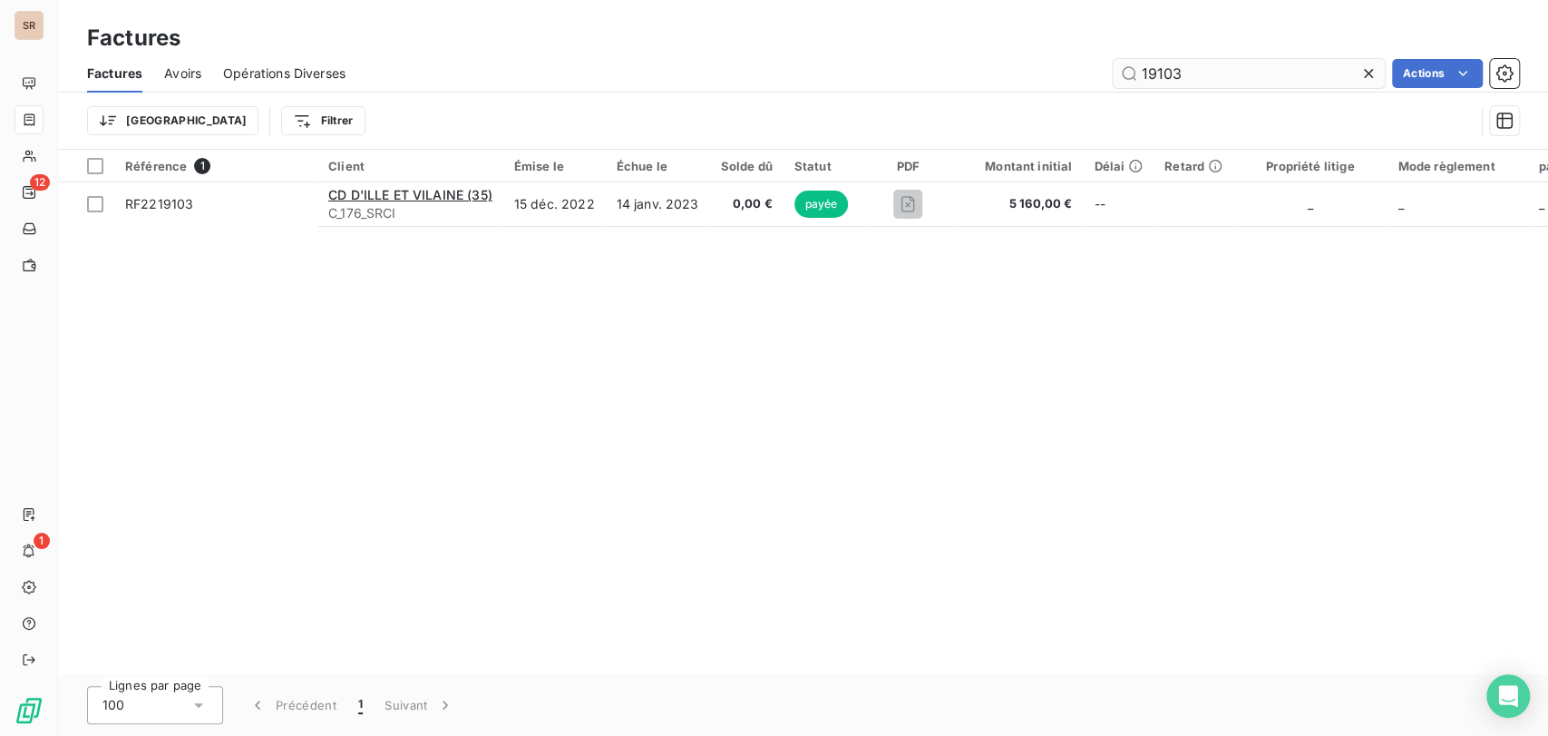 Image resolution: width=1548 pixels, height=736 pixels. I want to click on span: CD D'ILLE ET VILAINE (35), so click(410, 194).